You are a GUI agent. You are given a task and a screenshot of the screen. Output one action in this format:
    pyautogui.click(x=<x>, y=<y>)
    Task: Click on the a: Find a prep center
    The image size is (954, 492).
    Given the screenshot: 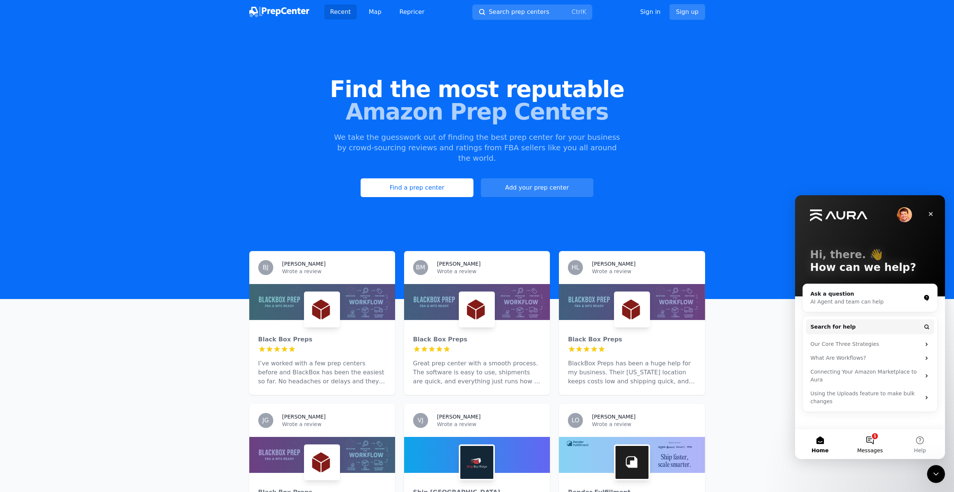 What is the action you would take?
    pyautogui.click(x=417, y=188)
    